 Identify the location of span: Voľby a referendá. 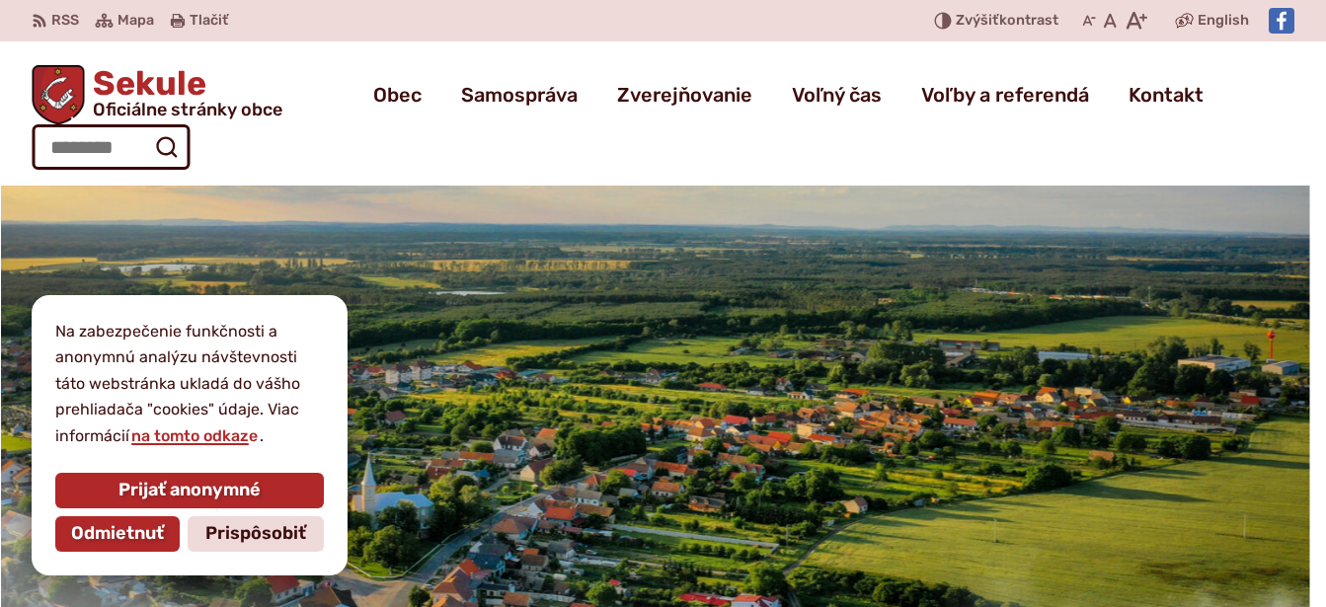
(1005, 95).